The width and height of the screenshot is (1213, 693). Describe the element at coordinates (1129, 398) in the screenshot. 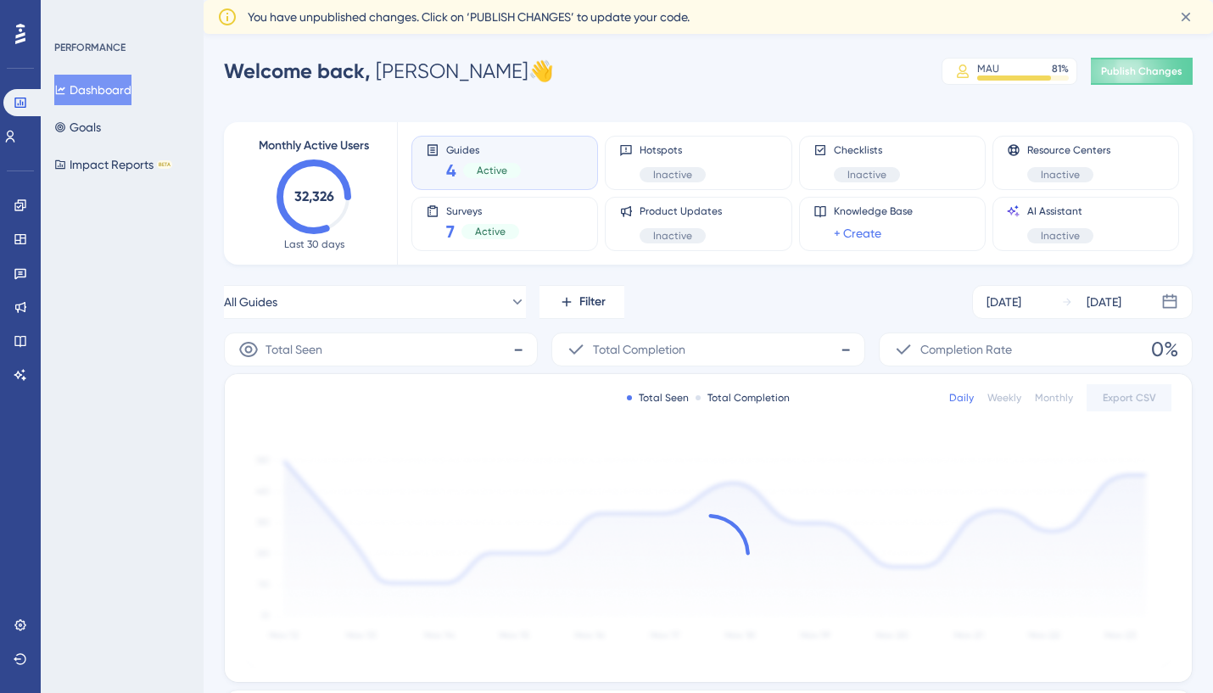

I see `span: Export CSV` at that location.